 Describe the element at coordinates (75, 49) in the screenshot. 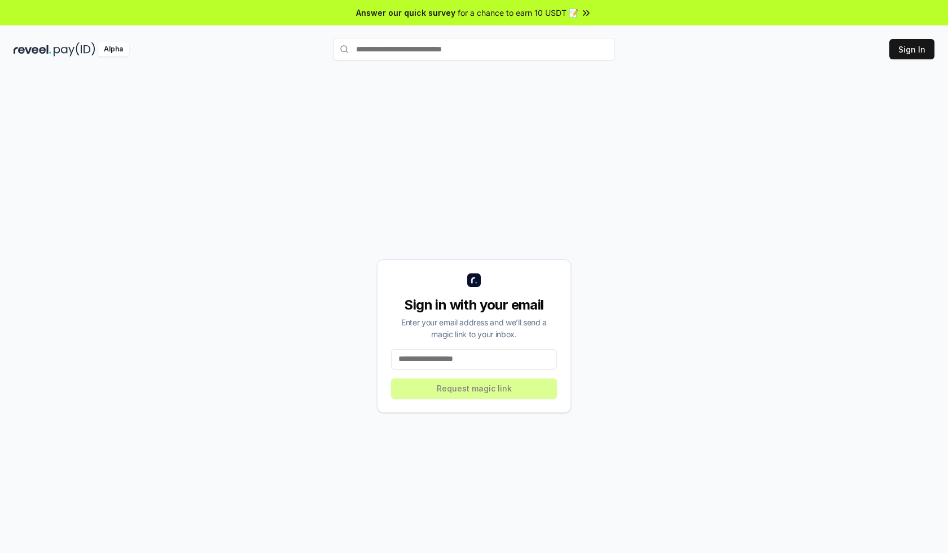

I see `img: pay_id` at that location.